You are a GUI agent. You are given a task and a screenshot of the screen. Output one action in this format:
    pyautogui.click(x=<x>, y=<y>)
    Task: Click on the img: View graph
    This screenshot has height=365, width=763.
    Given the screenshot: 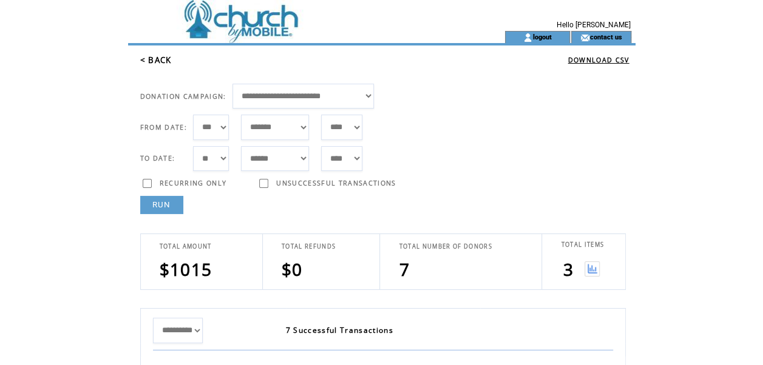 What is the action you would take?
    pyautogui.click(x=591, y=269)
    